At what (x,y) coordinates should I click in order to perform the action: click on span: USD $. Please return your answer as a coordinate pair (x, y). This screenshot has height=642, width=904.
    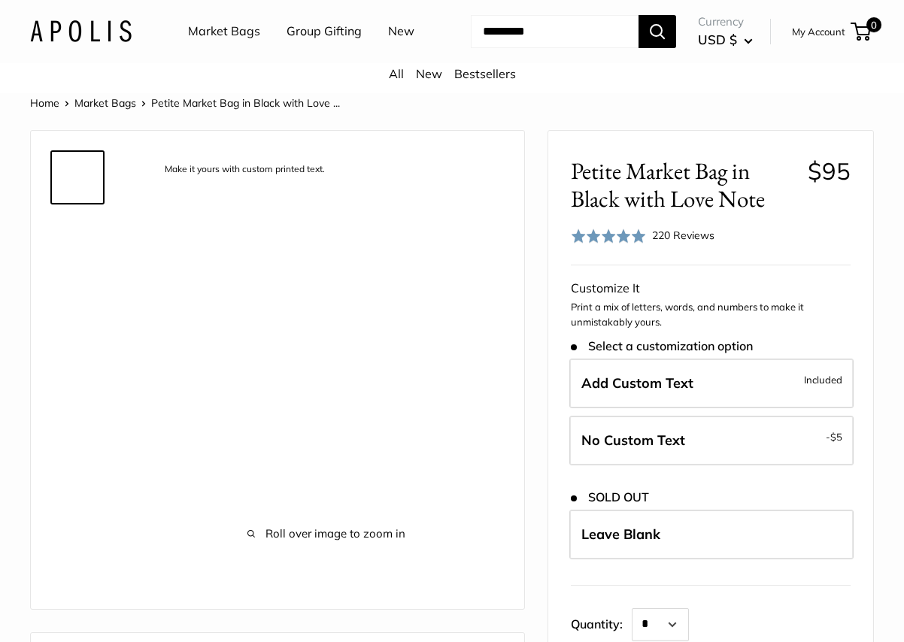
    Looking at the image, I should click on (717, 39).